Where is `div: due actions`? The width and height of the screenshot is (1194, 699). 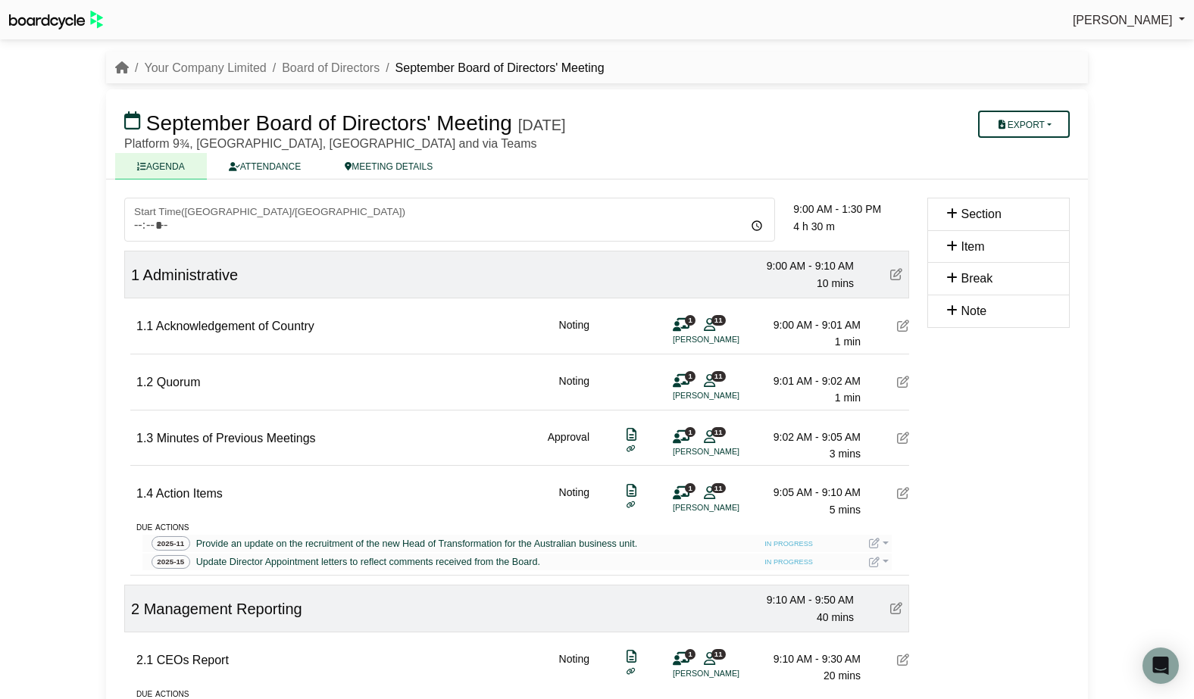
div: due actions is located at coordinates (523, 526).